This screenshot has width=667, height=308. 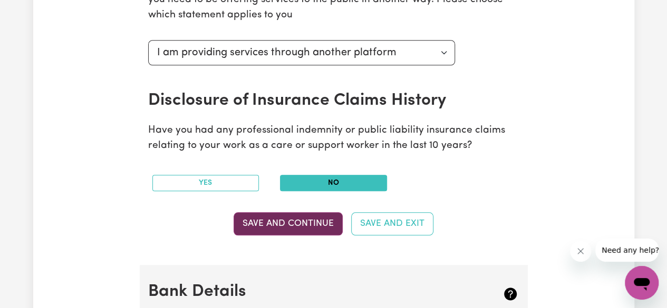 I want to click on h2: Disclosure of Insurance Claims History, so click(x=303, y=101).